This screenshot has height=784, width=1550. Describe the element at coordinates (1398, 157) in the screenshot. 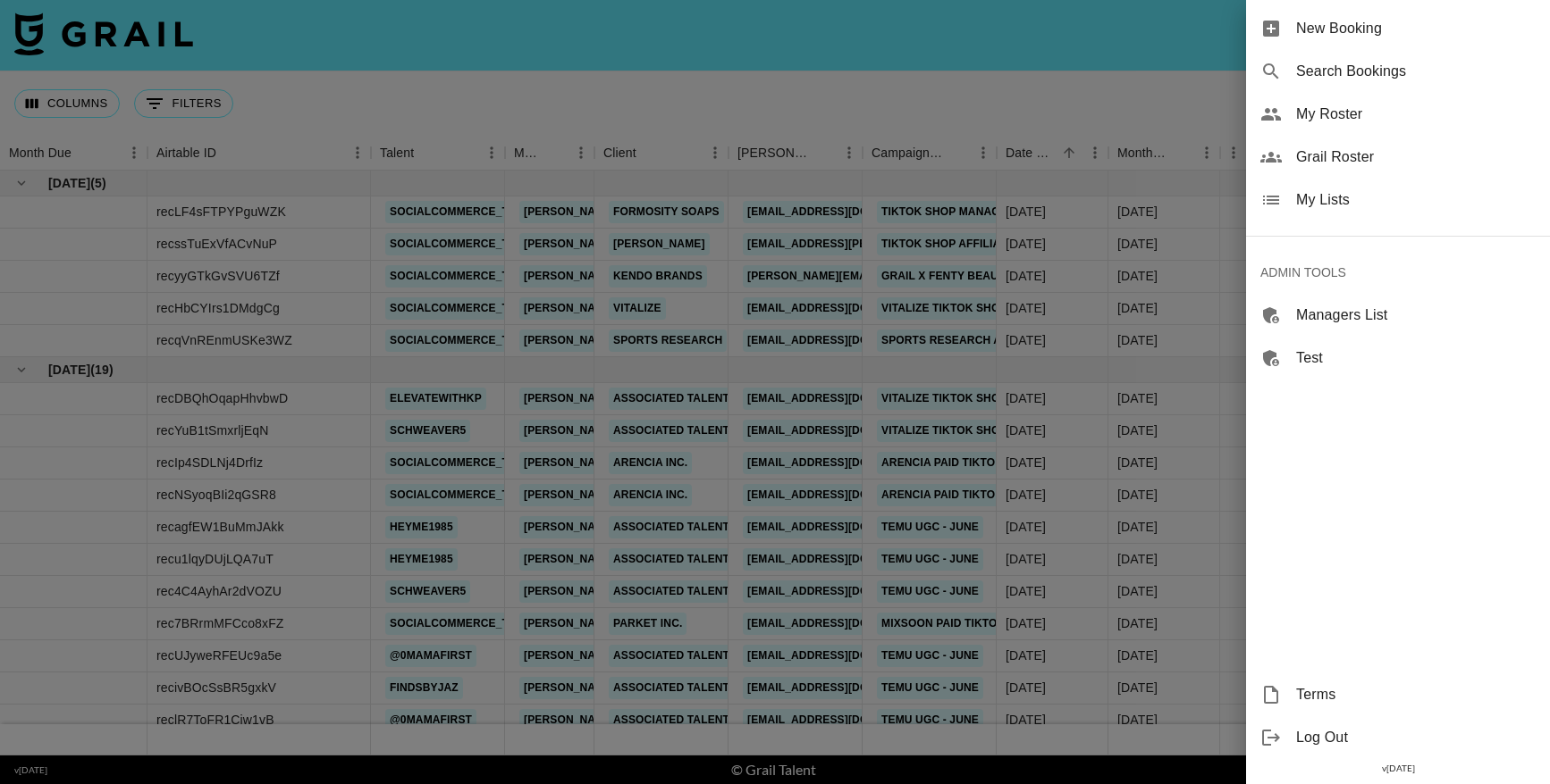

I see `div: Grail Roster` at that location.